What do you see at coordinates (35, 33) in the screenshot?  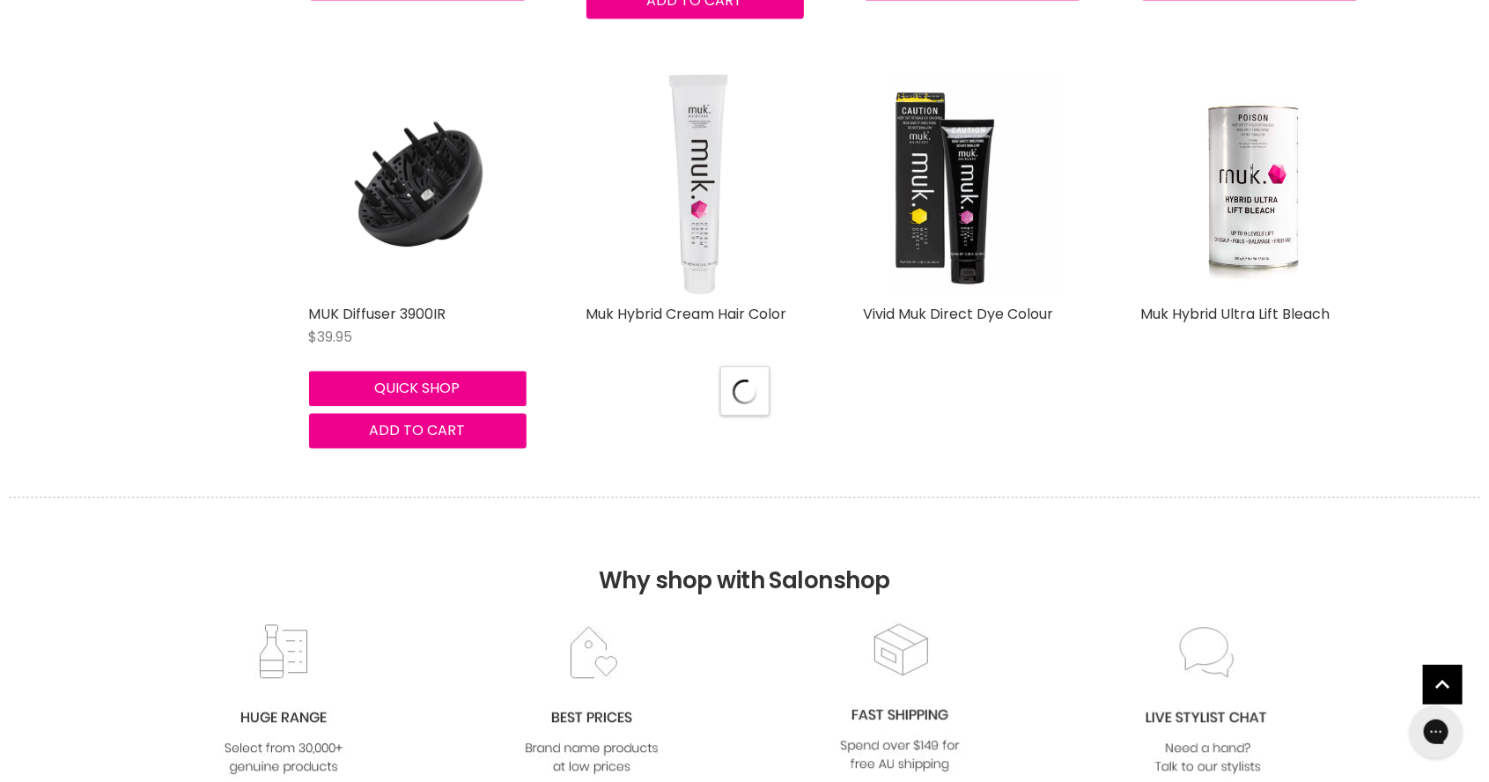 I see `button: Gorgias live chat` at bounding box center [35, 33].